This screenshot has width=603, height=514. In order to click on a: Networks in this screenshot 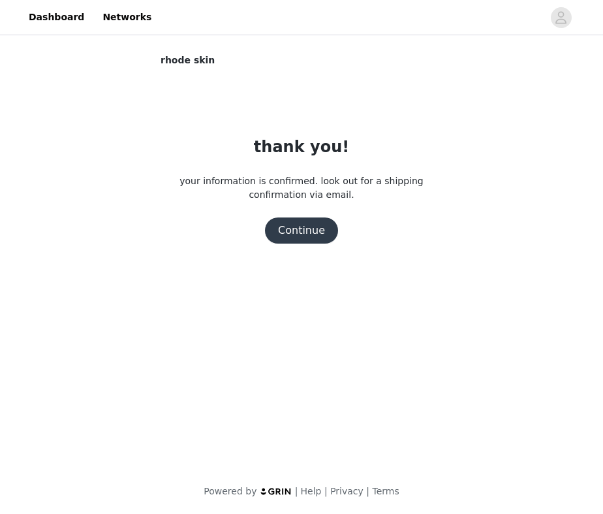, I will do `click(127, 17)`.